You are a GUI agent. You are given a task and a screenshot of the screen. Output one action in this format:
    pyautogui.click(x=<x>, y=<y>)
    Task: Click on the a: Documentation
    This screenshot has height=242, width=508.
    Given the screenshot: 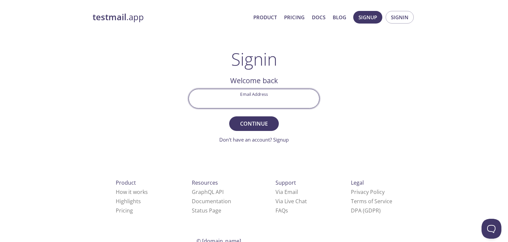 What is the action you would take?
    pyautogui.click(x=211, y=201)
    